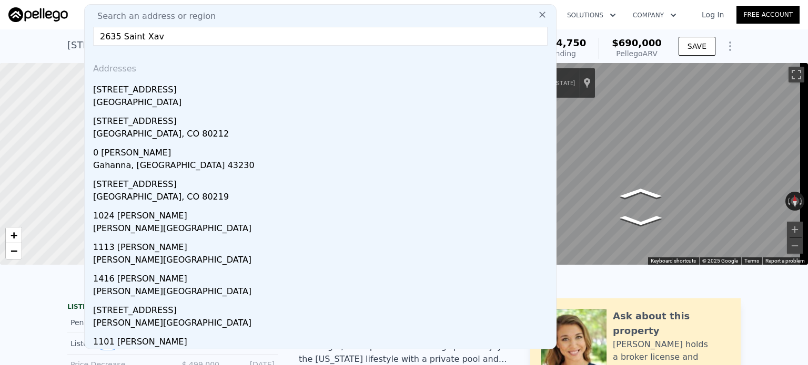 Image resolution: width=808 pixels, height=365 pixels. Describe the element at coordinates (320, 67) in the screenshot. I see `div: Addresses` at that location.